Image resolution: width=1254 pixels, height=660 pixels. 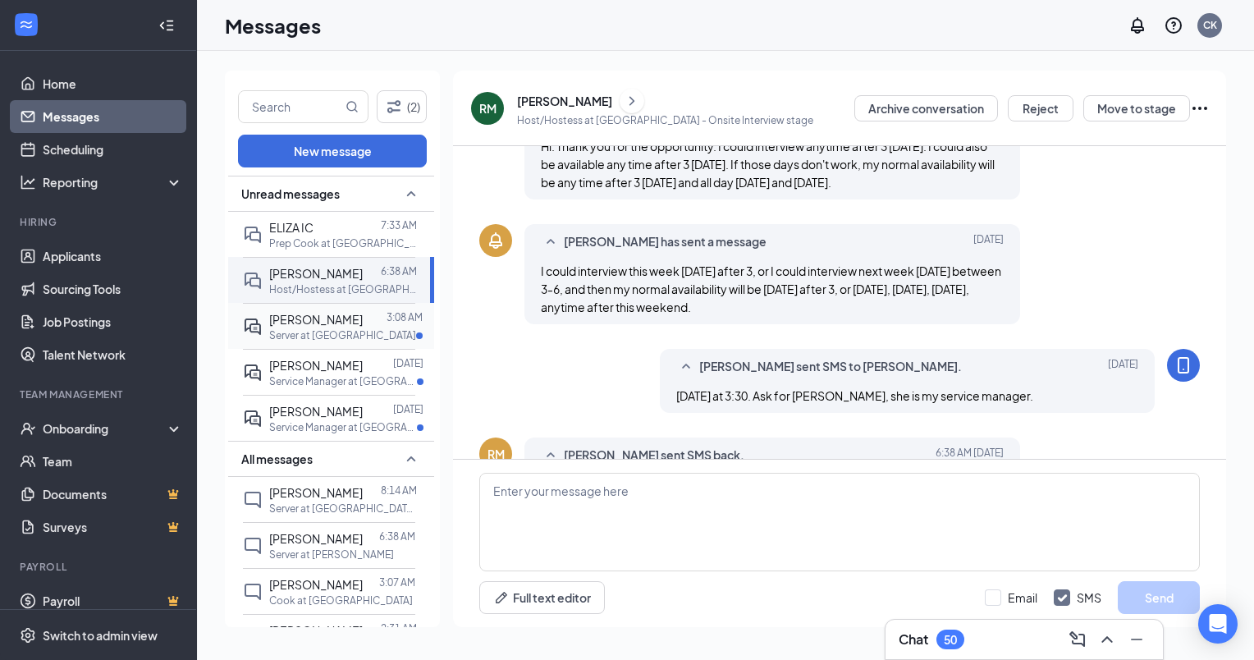 I want to click on button: Filter (2), so click(x=401, y=107).